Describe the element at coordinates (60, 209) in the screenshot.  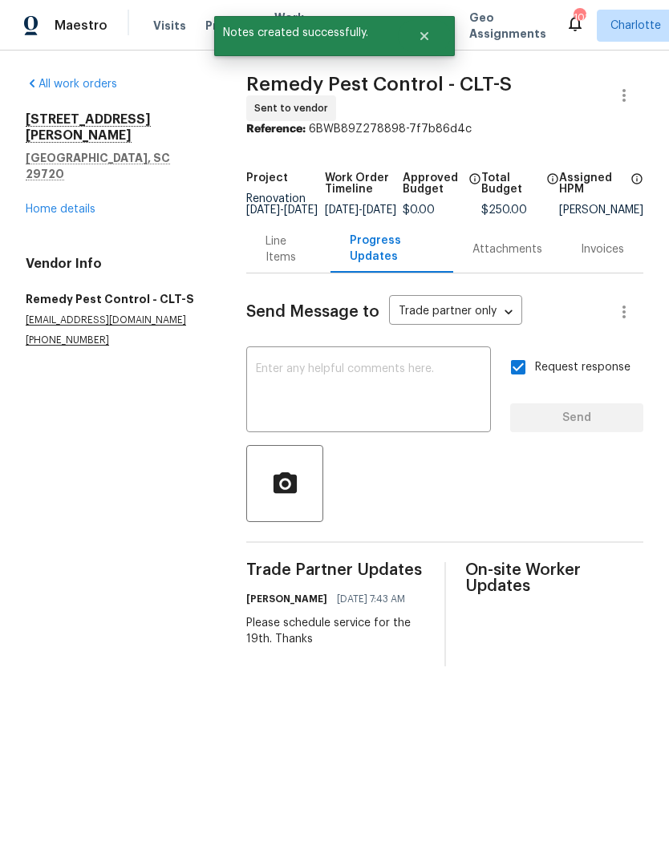
I see `a: Home details` at that location.